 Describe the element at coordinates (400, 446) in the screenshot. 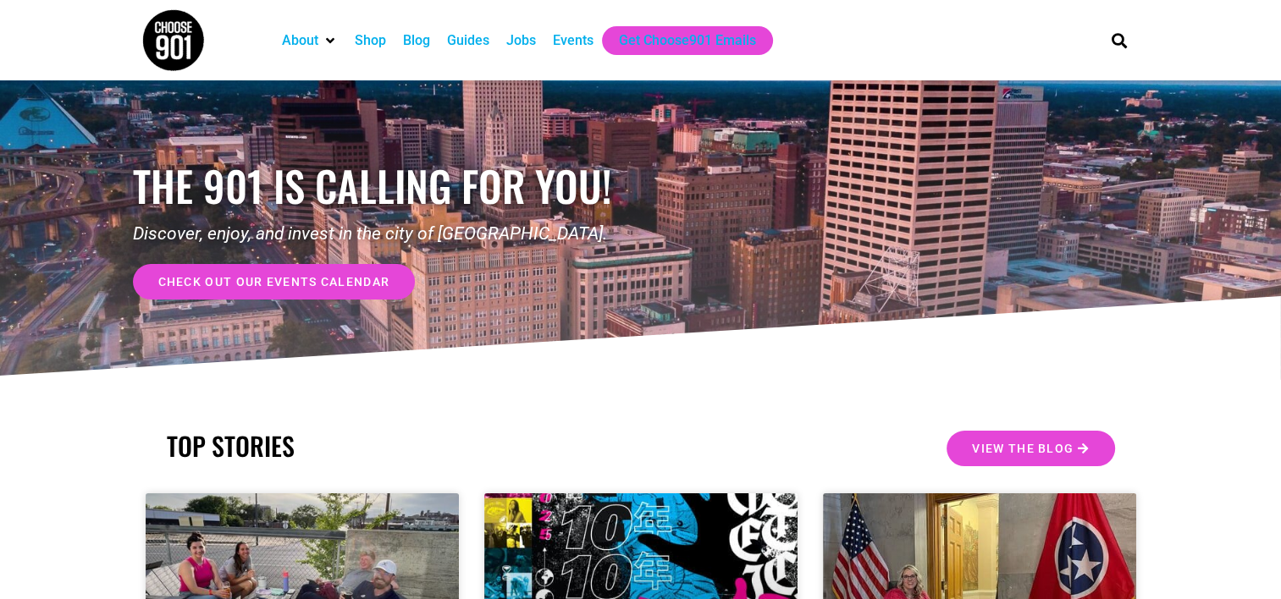

I see `h2: TOP STORIES` at that location.